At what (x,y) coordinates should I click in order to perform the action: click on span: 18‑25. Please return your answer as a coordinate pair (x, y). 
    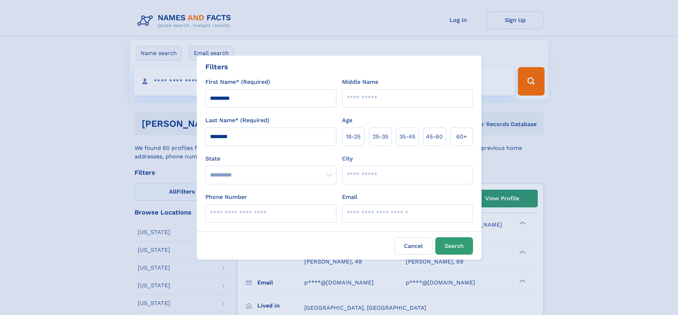
    Looking at the image, I should click on (353, 137).